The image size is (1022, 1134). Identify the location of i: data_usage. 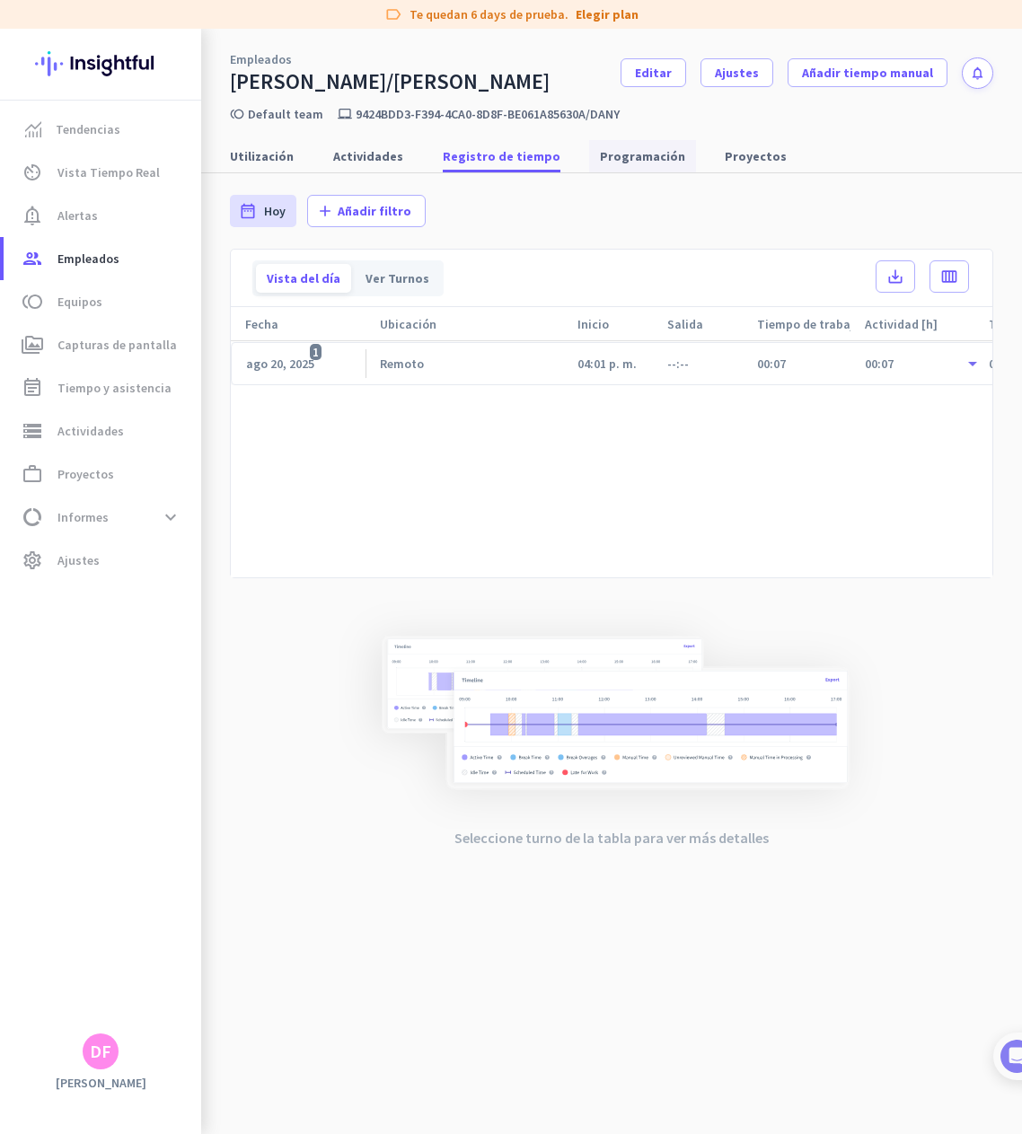
(32, 517).